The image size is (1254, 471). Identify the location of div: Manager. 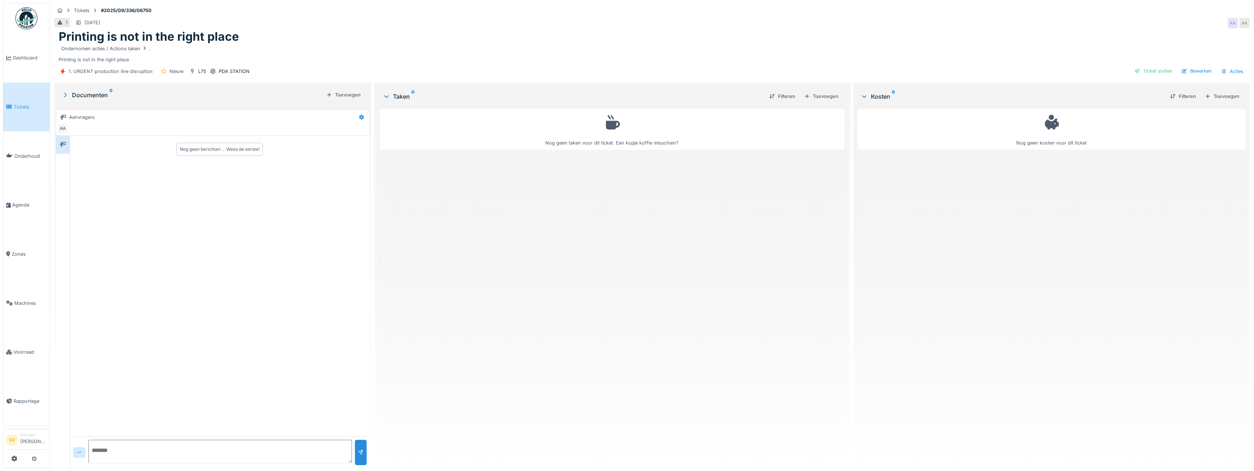
(33, 435).